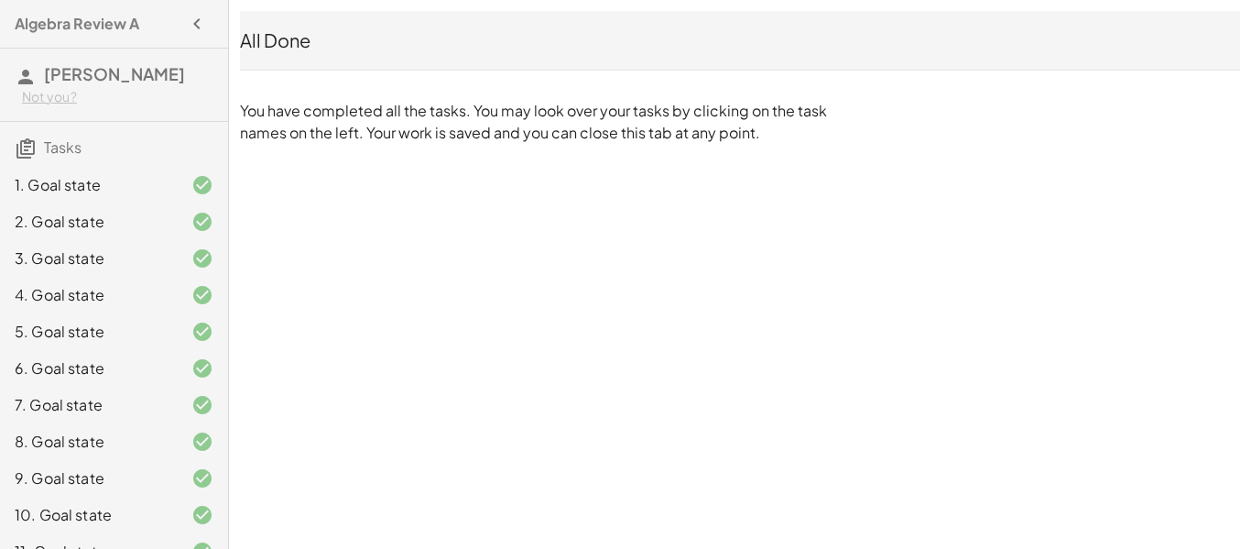  What do you see at coordinates (88, 478) in the screenshot?
I see `div: 9. Goal state` at bounding box center [88, 478].